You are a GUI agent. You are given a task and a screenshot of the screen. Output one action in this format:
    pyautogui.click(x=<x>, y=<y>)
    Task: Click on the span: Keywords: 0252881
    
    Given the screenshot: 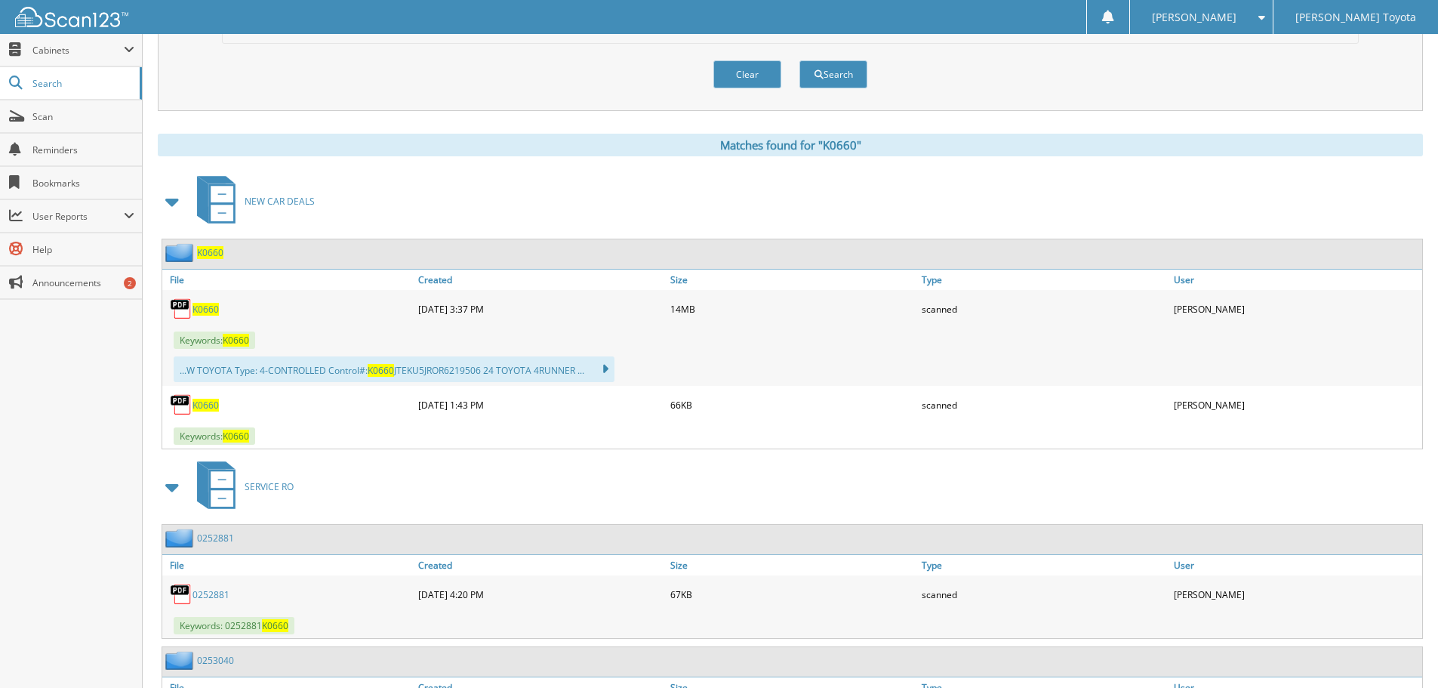 What is the action you would take?
    pyautogui.click(x=234, y=625)
    